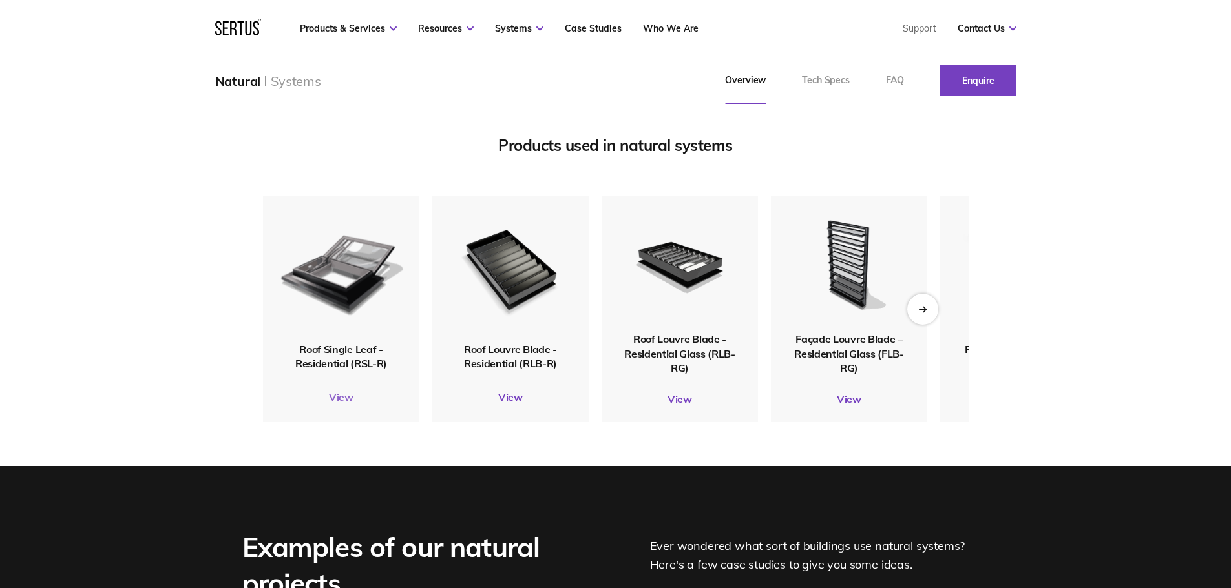  I want to click on div: Systems, so click(296, 81).